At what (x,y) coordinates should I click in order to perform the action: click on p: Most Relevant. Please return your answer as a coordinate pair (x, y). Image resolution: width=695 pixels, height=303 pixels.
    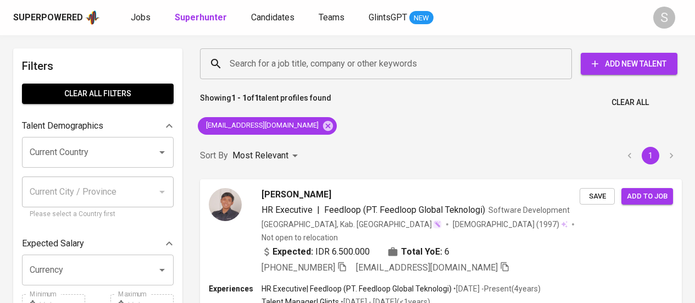
    Looking at the image, I should click on (260, 155).